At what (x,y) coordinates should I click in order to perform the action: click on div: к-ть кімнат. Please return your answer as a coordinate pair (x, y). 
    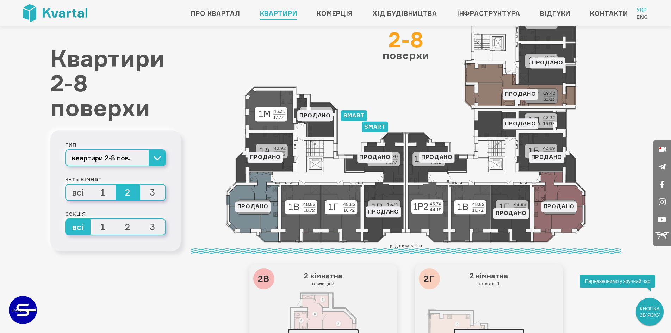
    Looking at the image, I should click on (115, 179).